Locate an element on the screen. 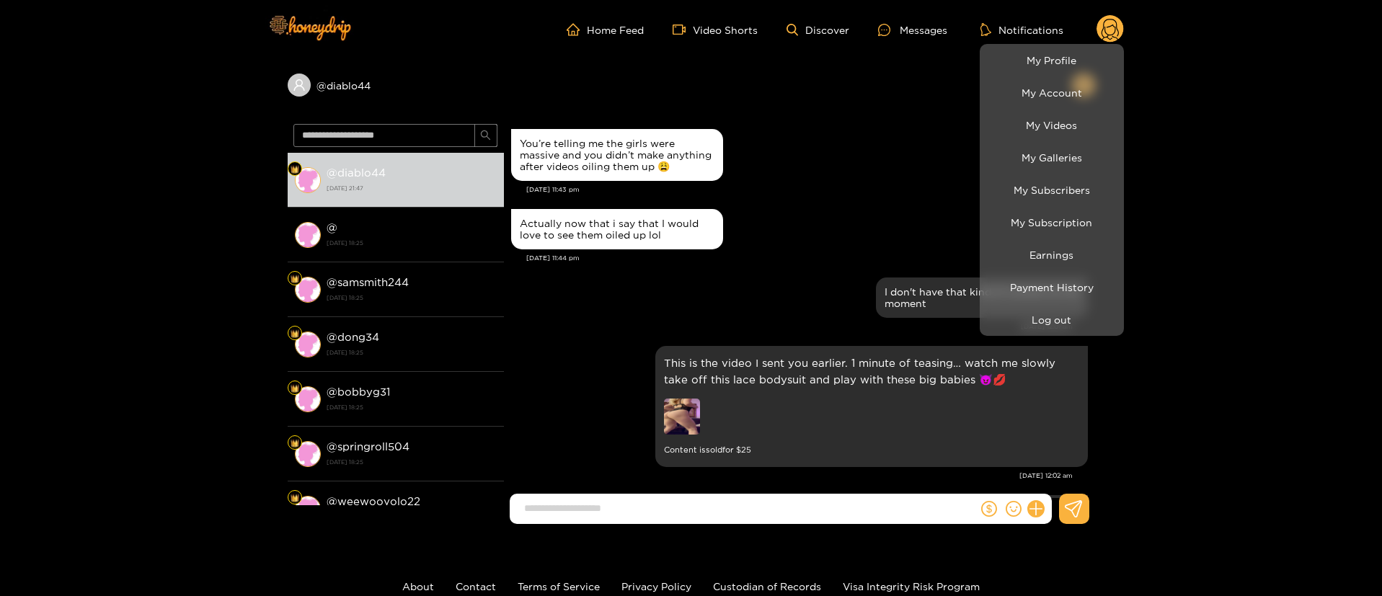 The width and height of the screenshot is (1382, 596). a: My Subscribers is located at coordinates (1052, 190).